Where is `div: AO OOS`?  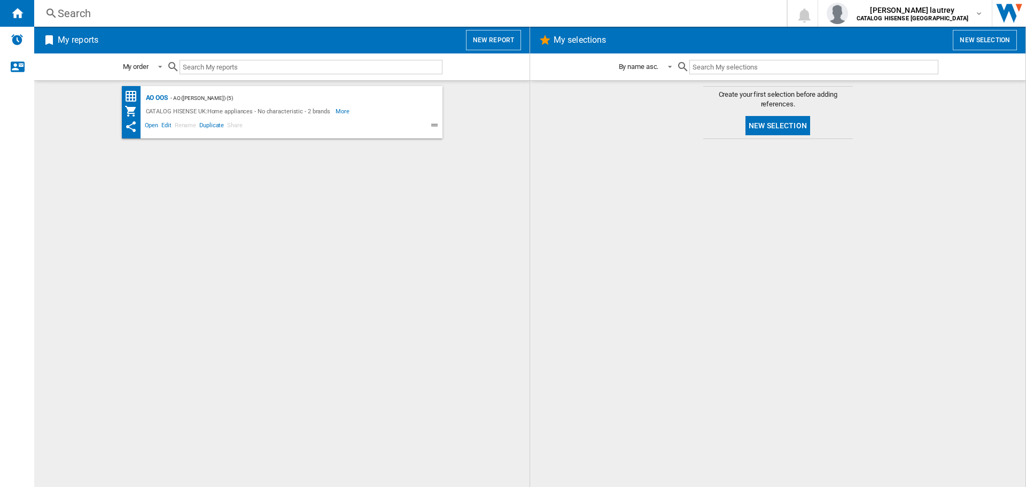
div: AO OOS is located at coordinates (155, 98).